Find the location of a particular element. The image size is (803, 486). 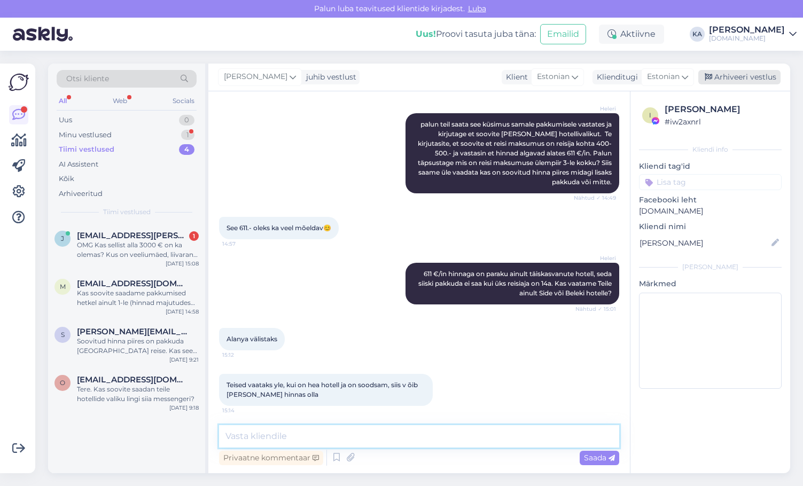

div: Uus is located at coordinates (65, 120).